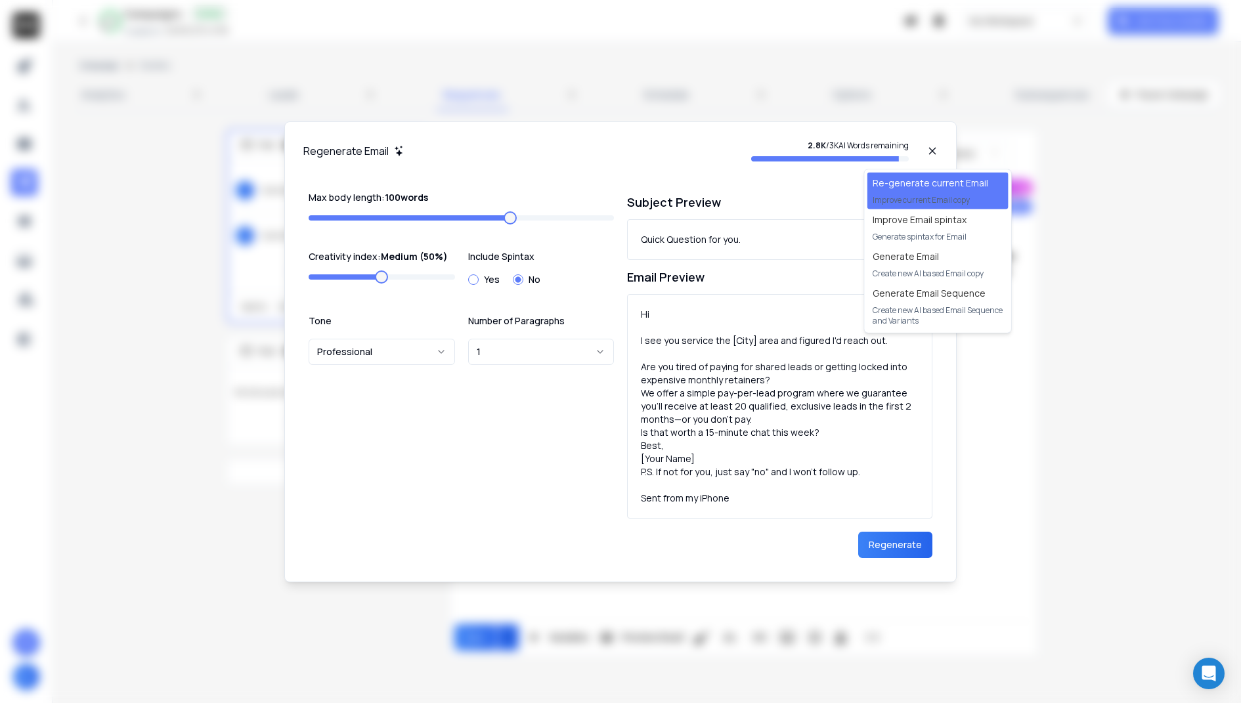  I want to click on div: Hi, so click(779, 314).